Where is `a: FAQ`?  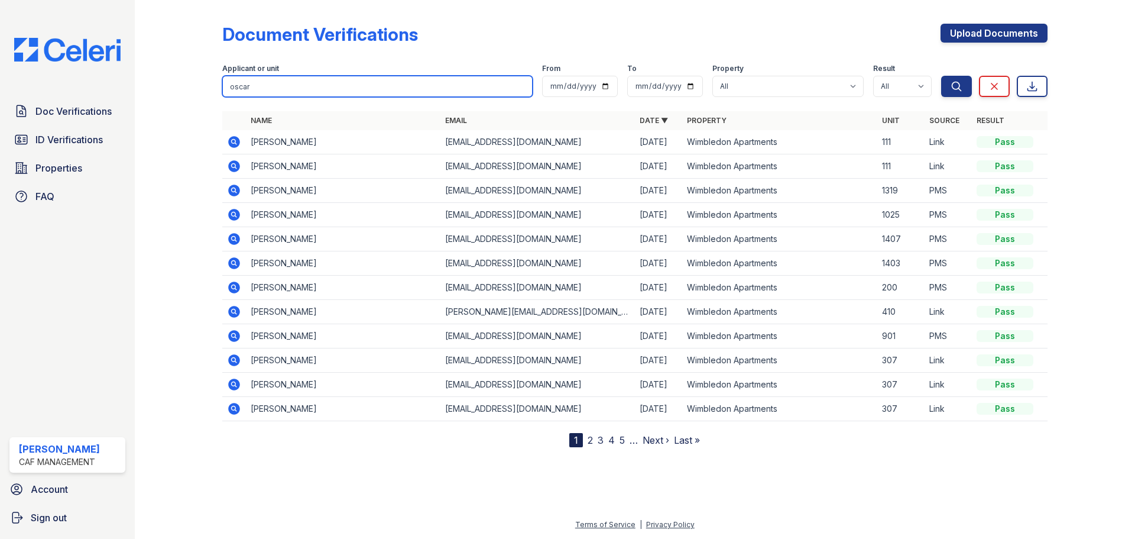
a: FAQ is located at coordinates (67, 196).